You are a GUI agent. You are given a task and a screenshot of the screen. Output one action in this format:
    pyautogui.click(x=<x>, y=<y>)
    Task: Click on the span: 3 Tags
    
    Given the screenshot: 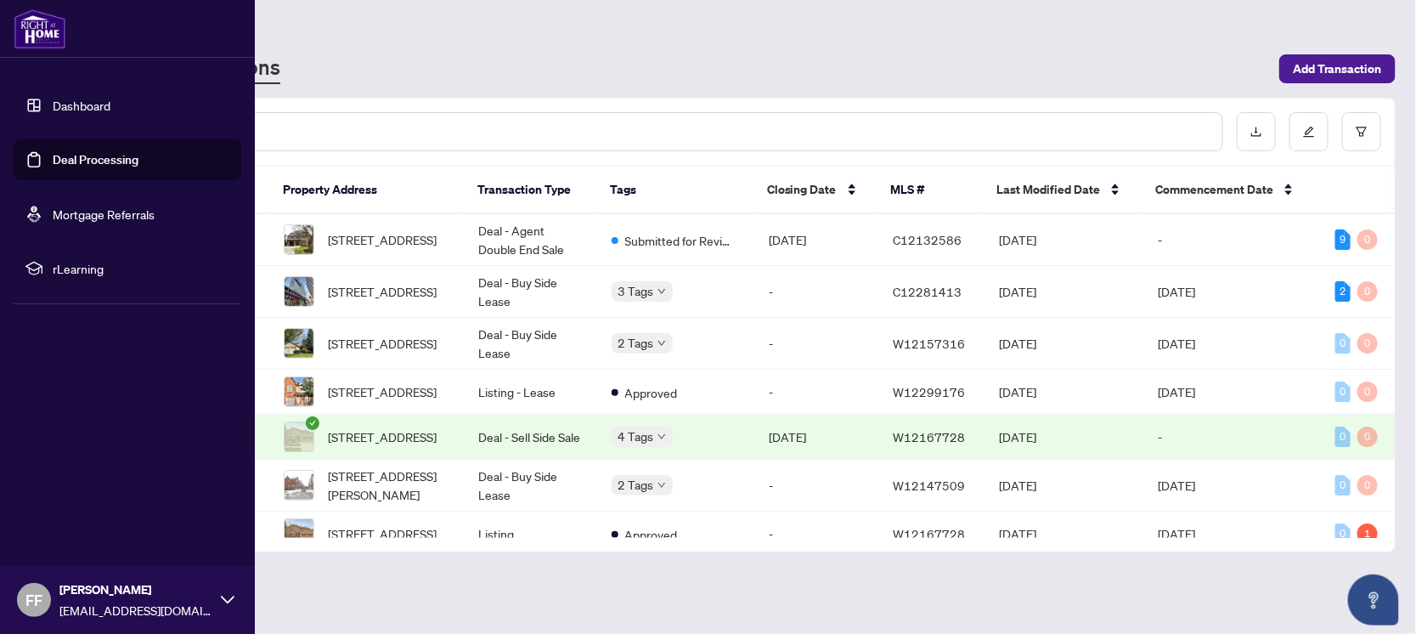 What is the action you would take?
    pyautogui.click(x=636, y=291)
    